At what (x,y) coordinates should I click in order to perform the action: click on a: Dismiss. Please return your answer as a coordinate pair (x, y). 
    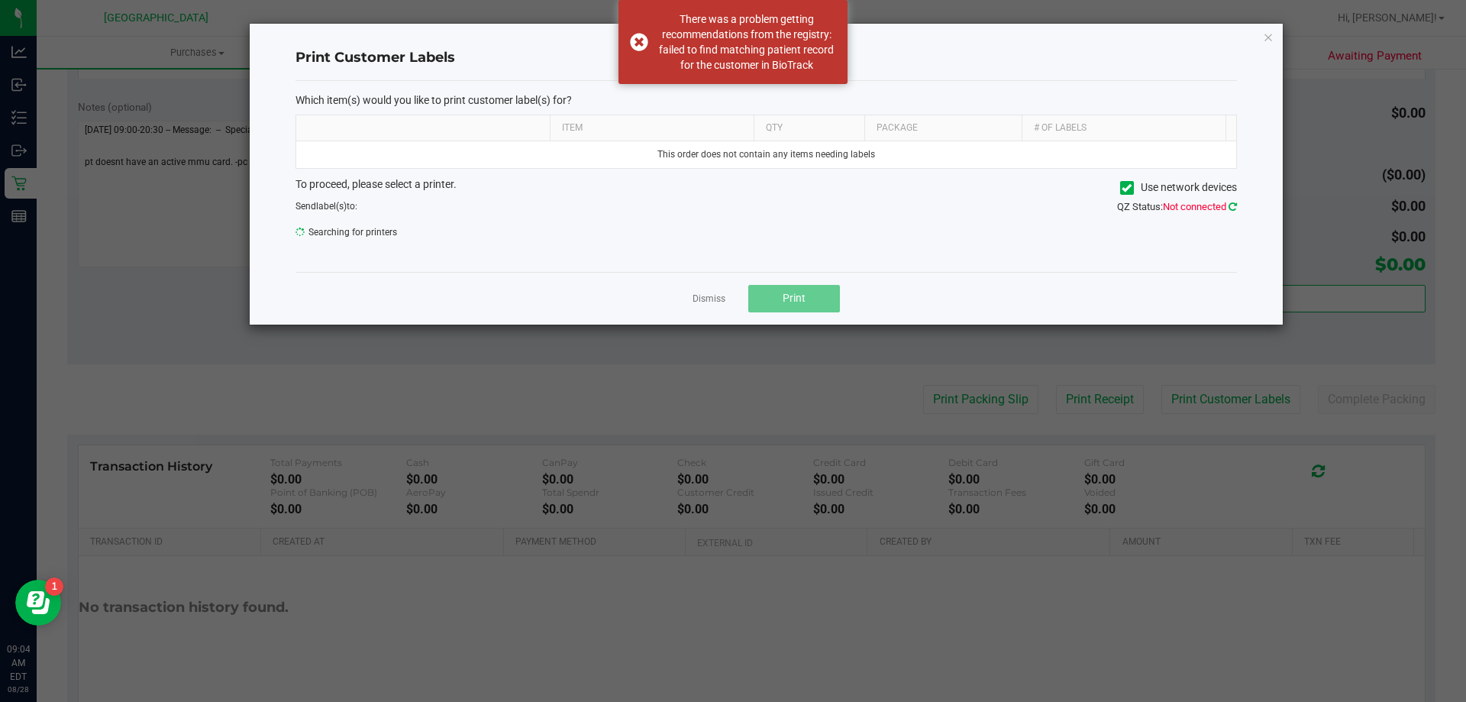
    Looking at the image, I should click on (709, 299).